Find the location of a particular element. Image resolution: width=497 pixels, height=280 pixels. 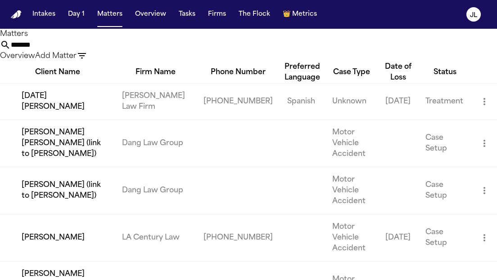

a: Matters is located at coordinates (110, 14).